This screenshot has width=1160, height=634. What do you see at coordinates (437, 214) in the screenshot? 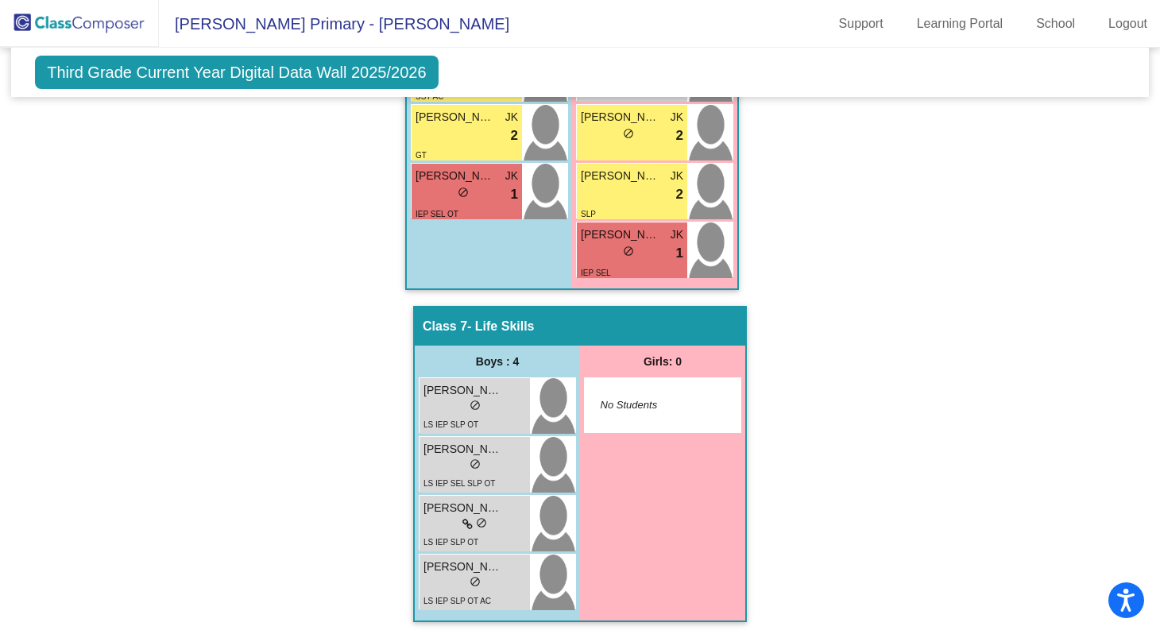
I see `span: IEP SEL OT` at bounding box center [437, 214].